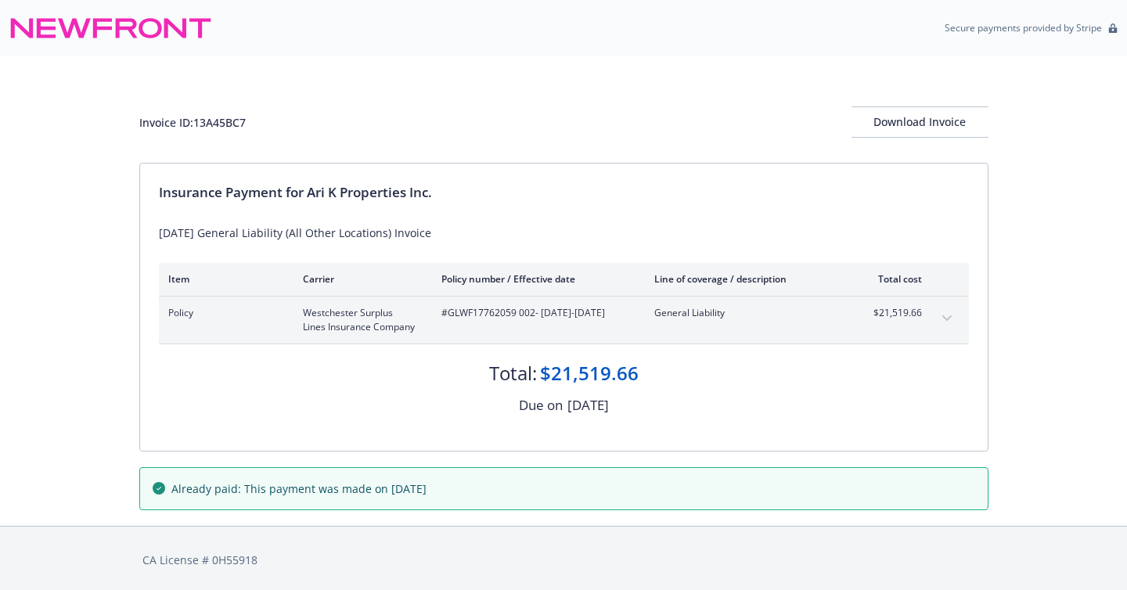  I want to click on button: expand content, so click(947, 318).